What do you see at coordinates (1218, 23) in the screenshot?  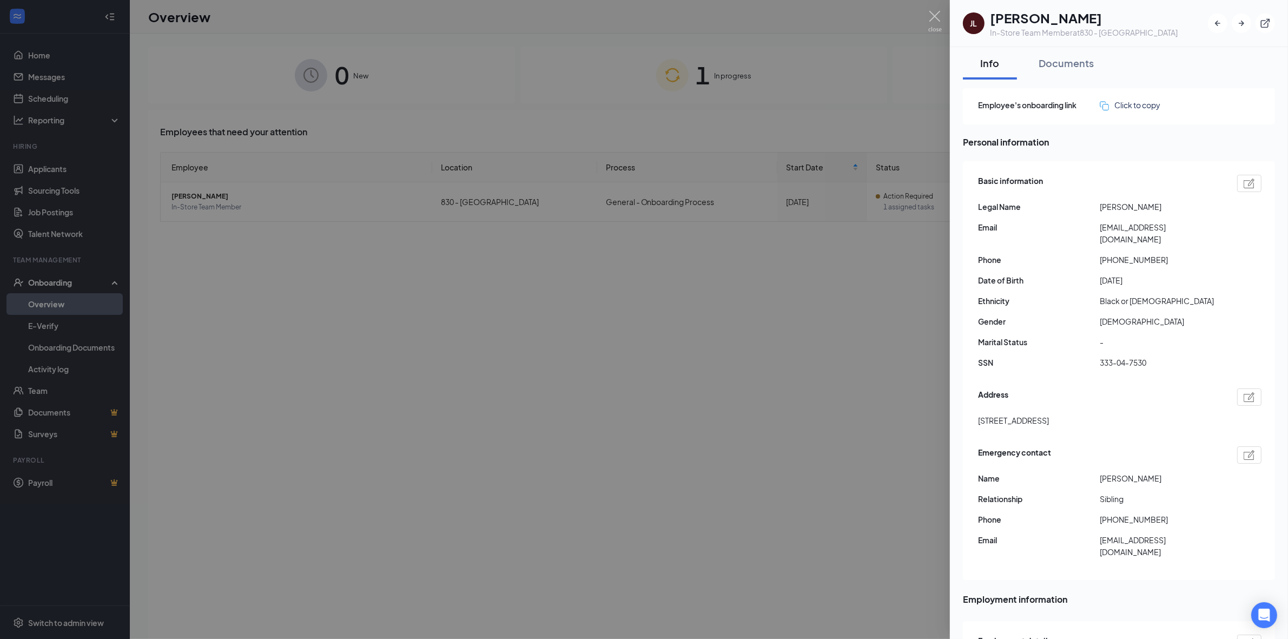 I see `svg: ArrowLeftNew` at bounding box center [1218, 23].